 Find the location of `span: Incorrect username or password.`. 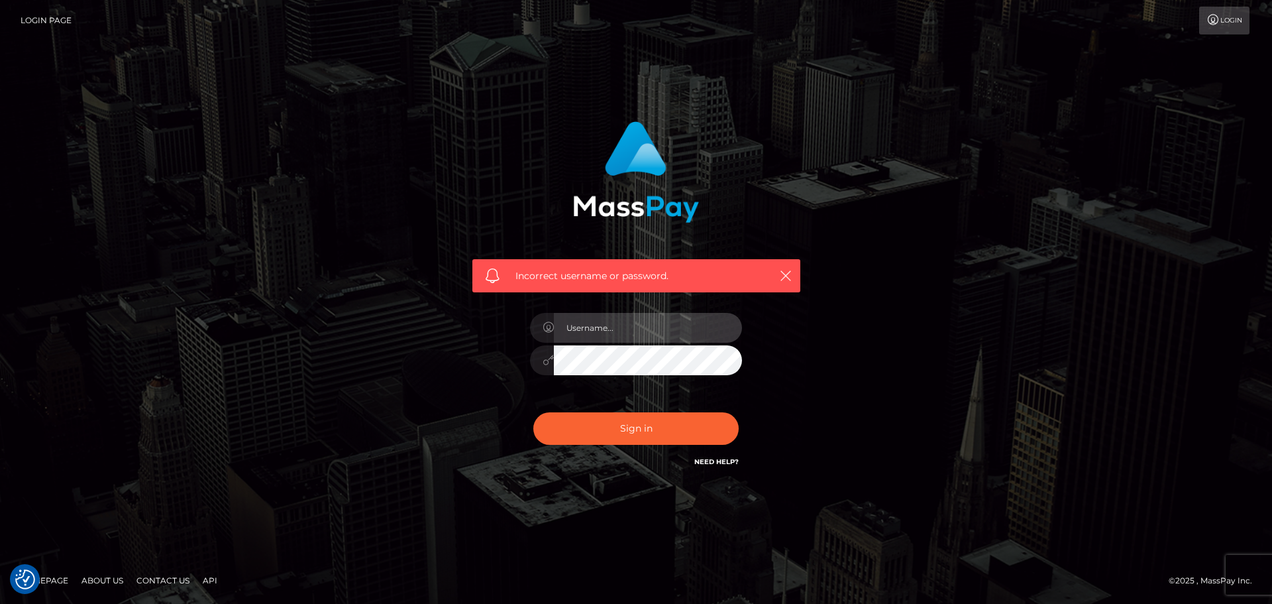

span: Incorrect username or password. is located at coordinates (636, 276).